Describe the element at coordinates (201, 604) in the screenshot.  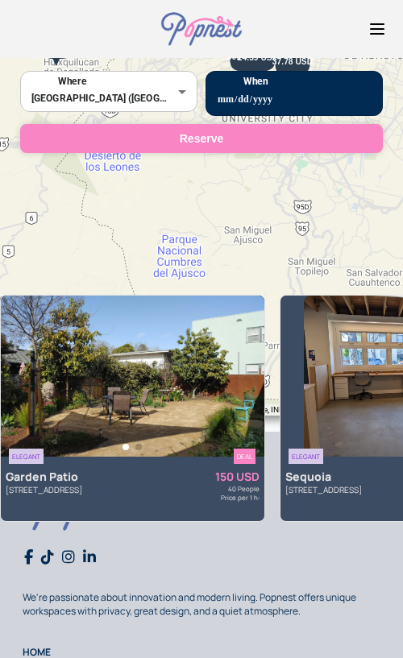
I see `p: We're passionate about innovation and modern living. Popnest offers unique workspaces with privac...` at that location.